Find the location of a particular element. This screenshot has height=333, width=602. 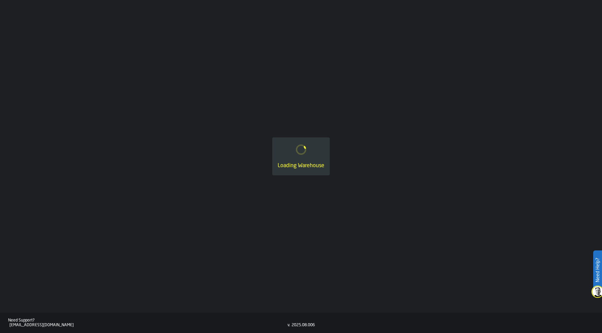

div: Need Support? is located at coordinates (148, 321).